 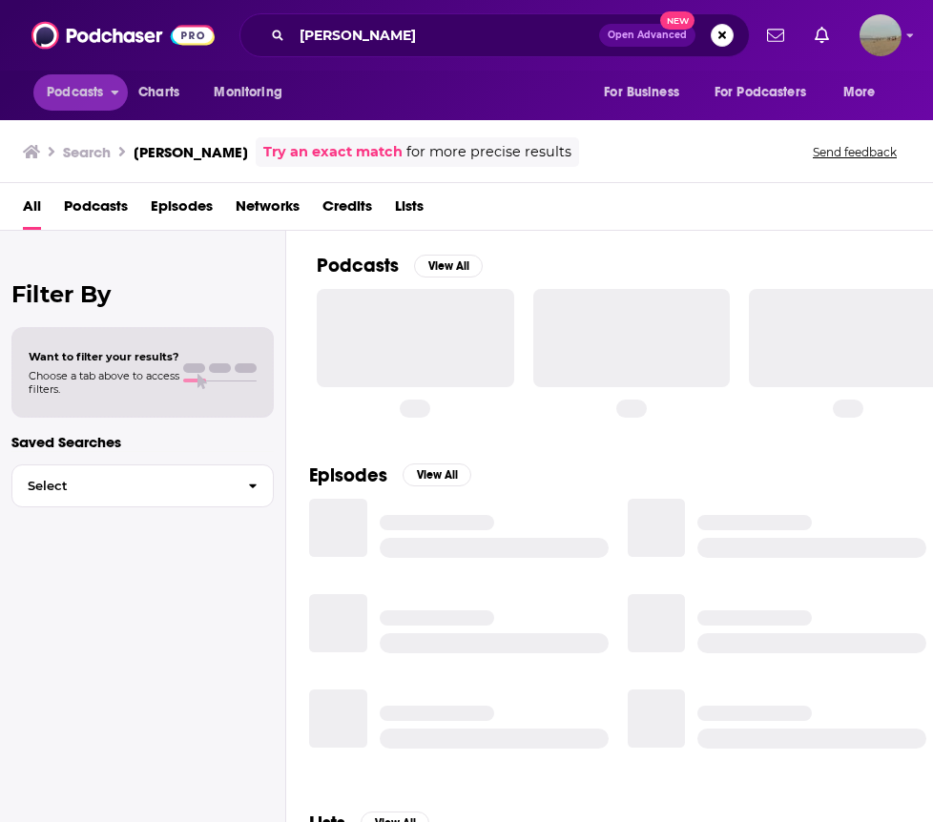 I want to click on a: Lists, so click(x=409, y=210).